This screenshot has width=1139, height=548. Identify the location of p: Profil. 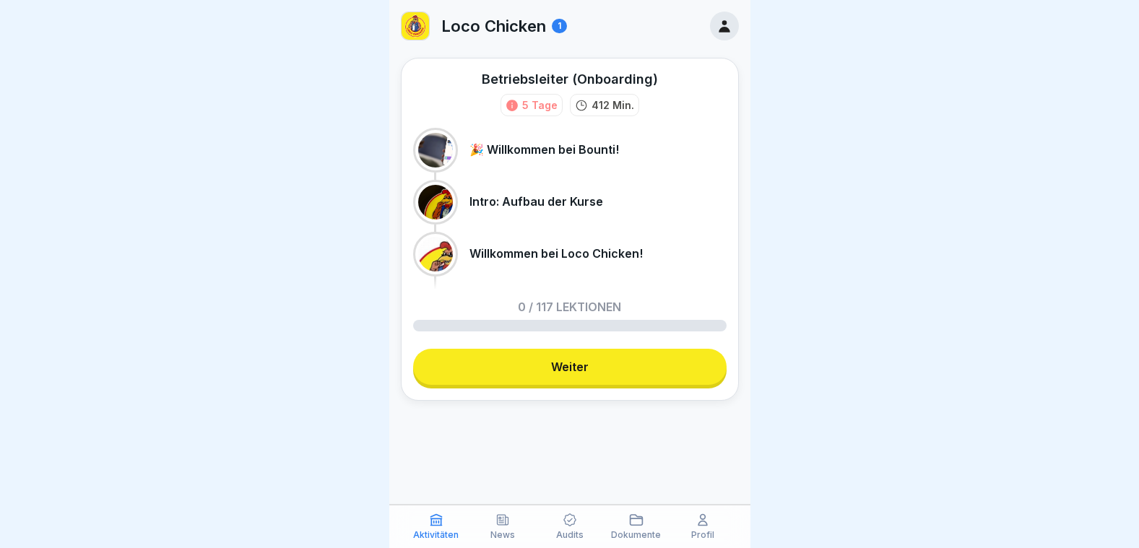
(703, 535).